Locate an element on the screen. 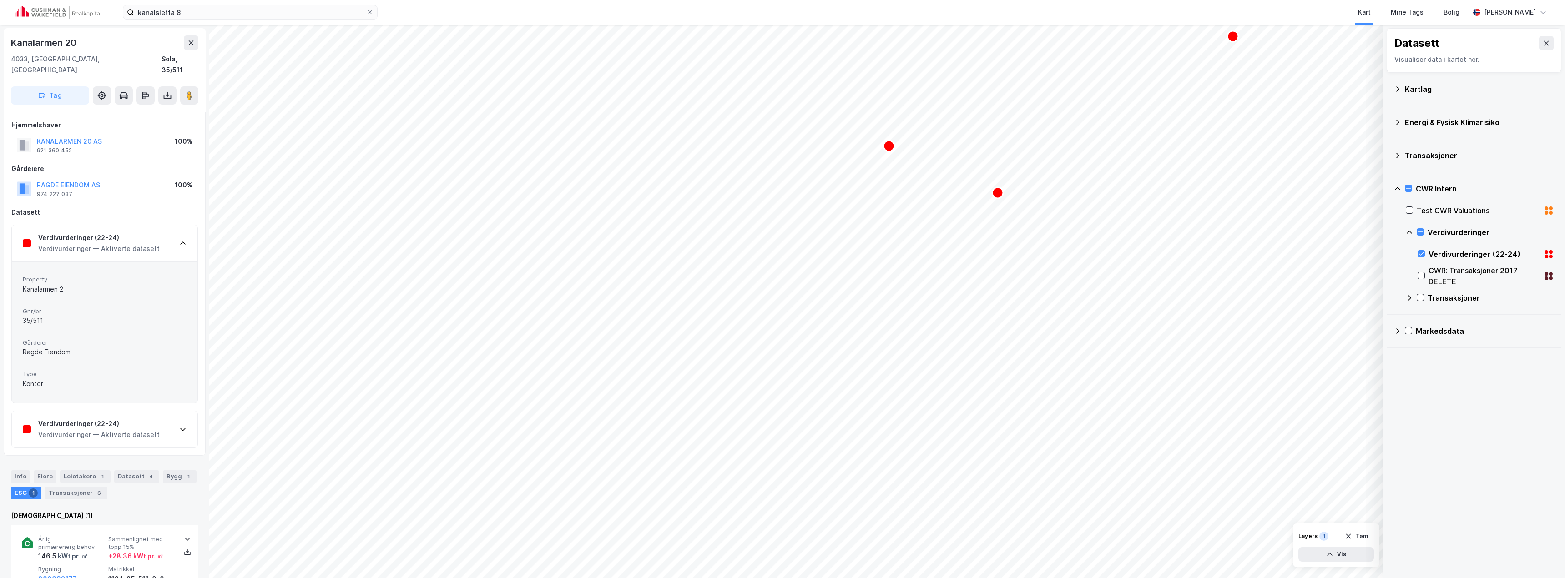 Image resolution: width=1565 pixels, height=578 pixels. span: Property is located at coordinates (105, 279).